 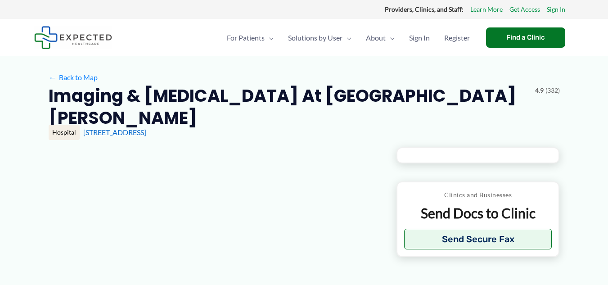 I want to click on a: Register, so click(x=457, y=38).